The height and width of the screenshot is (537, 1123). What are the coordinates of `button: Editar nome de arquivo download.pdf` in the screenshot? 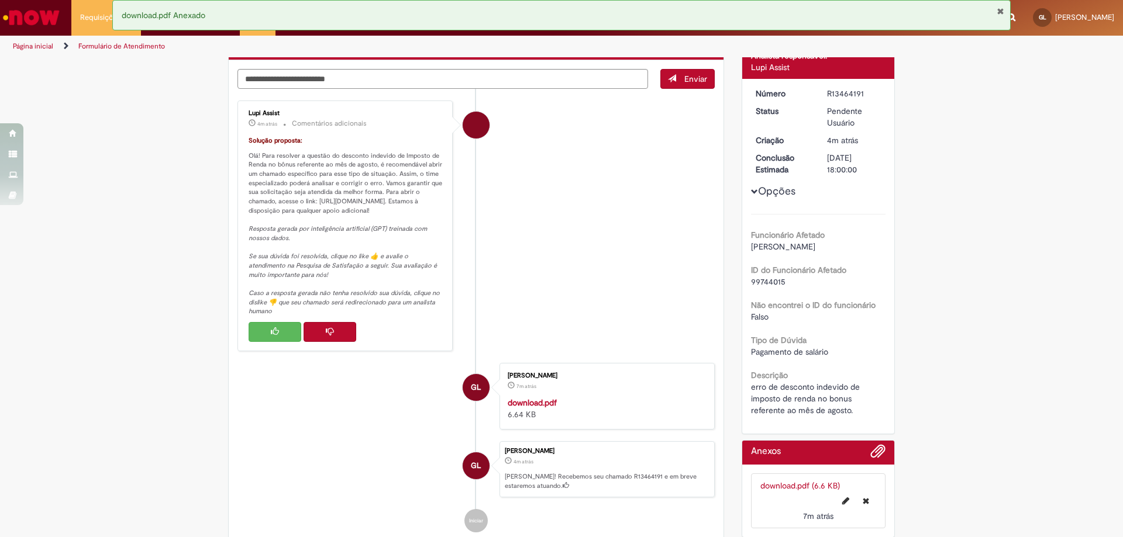 It's located at (845, 501).